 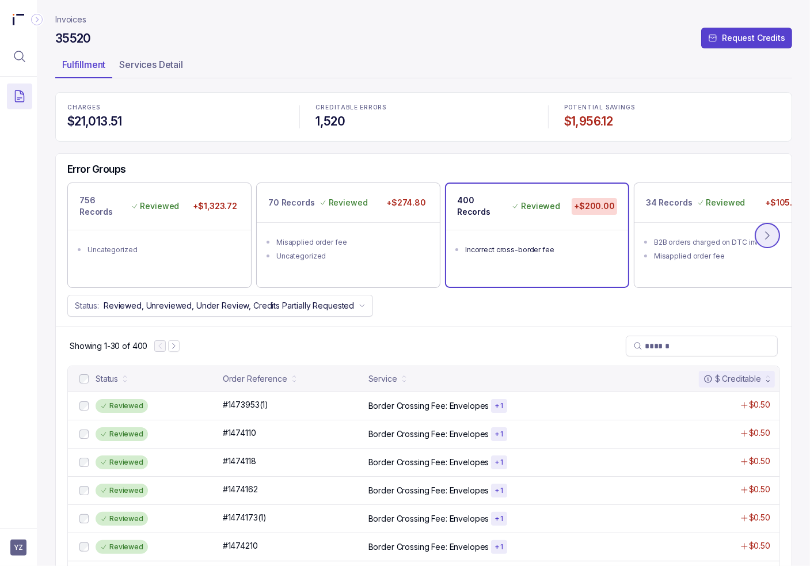 I want to click on div: Remaining page entries, so click(x=108, y=346).